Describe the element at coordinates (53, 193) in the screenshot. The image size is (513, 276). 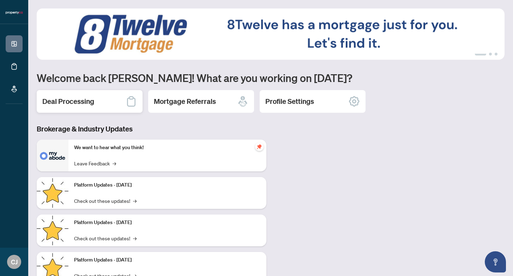
I see `img: Platform Updates - July 21, 2025` at that location.